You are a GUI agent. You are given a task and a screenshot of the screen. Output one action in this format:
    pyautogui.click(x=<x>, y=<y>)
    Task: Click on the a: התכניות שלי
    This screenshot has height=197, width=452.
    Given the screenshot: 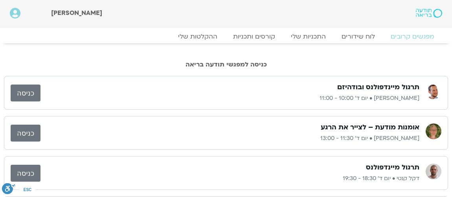 What is the action you would take?
    pyautogui.click(x=308, y=37)
    